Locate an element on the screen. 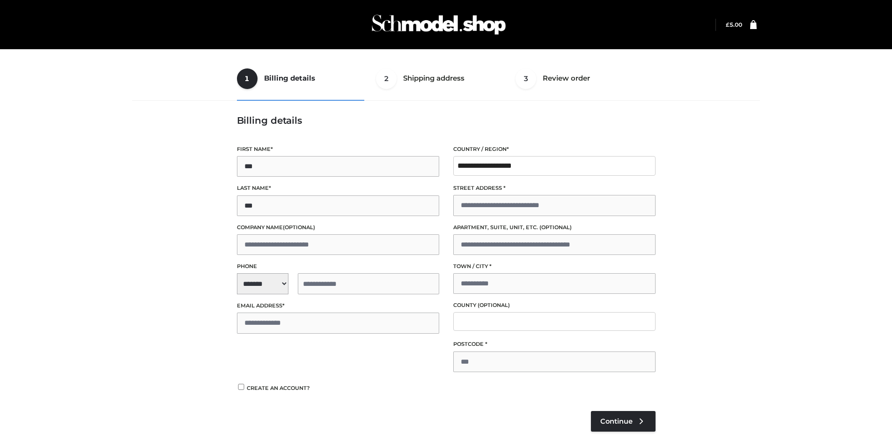 Image resolution: width=892 pixels, height=441 pixels. label: Company name is located at coordinates (338, 227).